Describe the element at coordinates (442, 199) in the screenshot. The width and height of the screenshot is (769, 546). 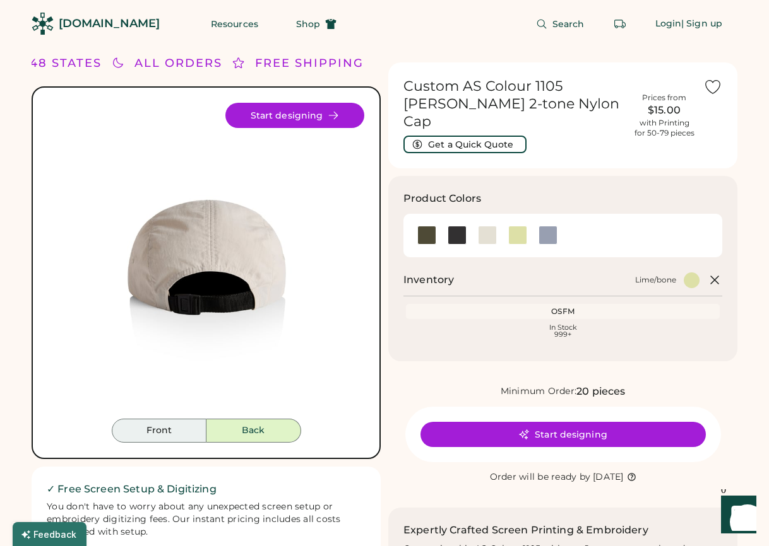
I see `h3: Product Colors` at that location.